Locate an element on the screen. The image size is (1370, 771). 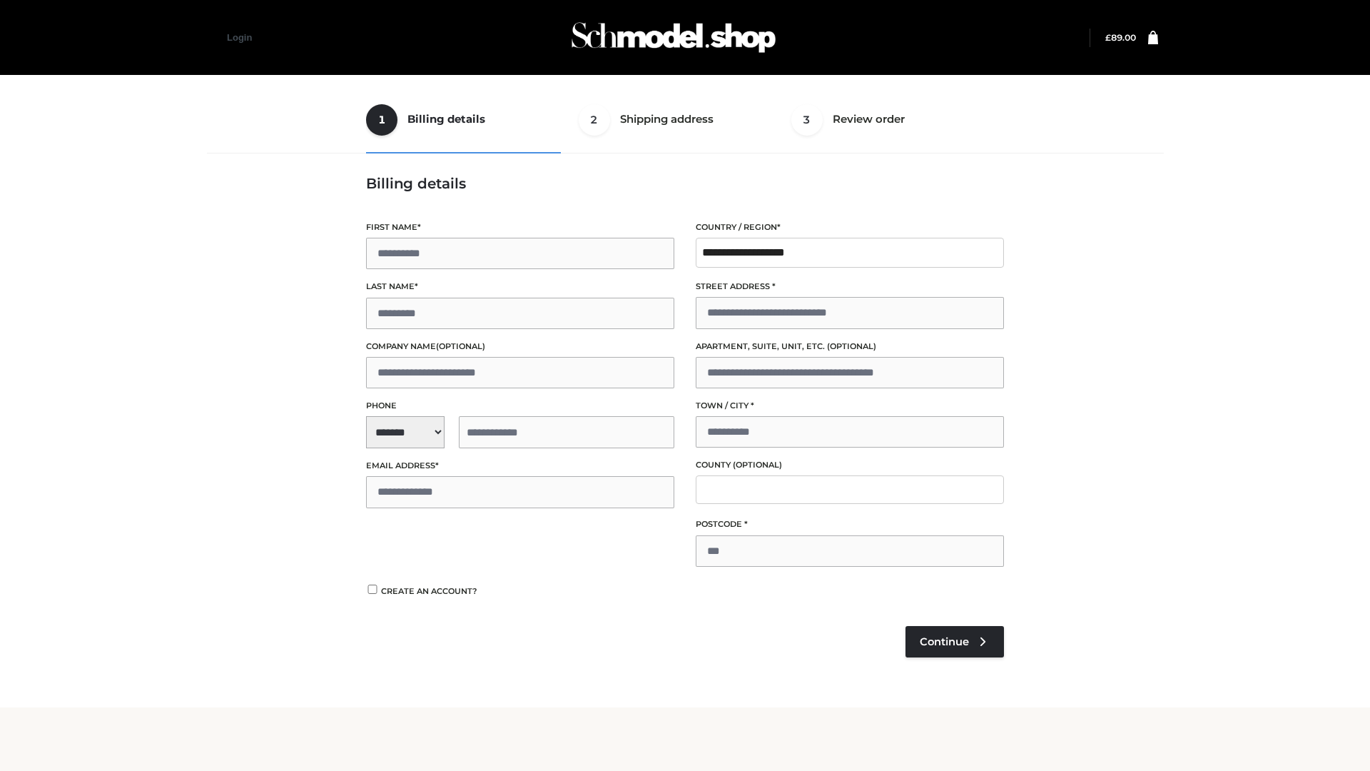
h3: Billing details is located at coordinates (685, 183).